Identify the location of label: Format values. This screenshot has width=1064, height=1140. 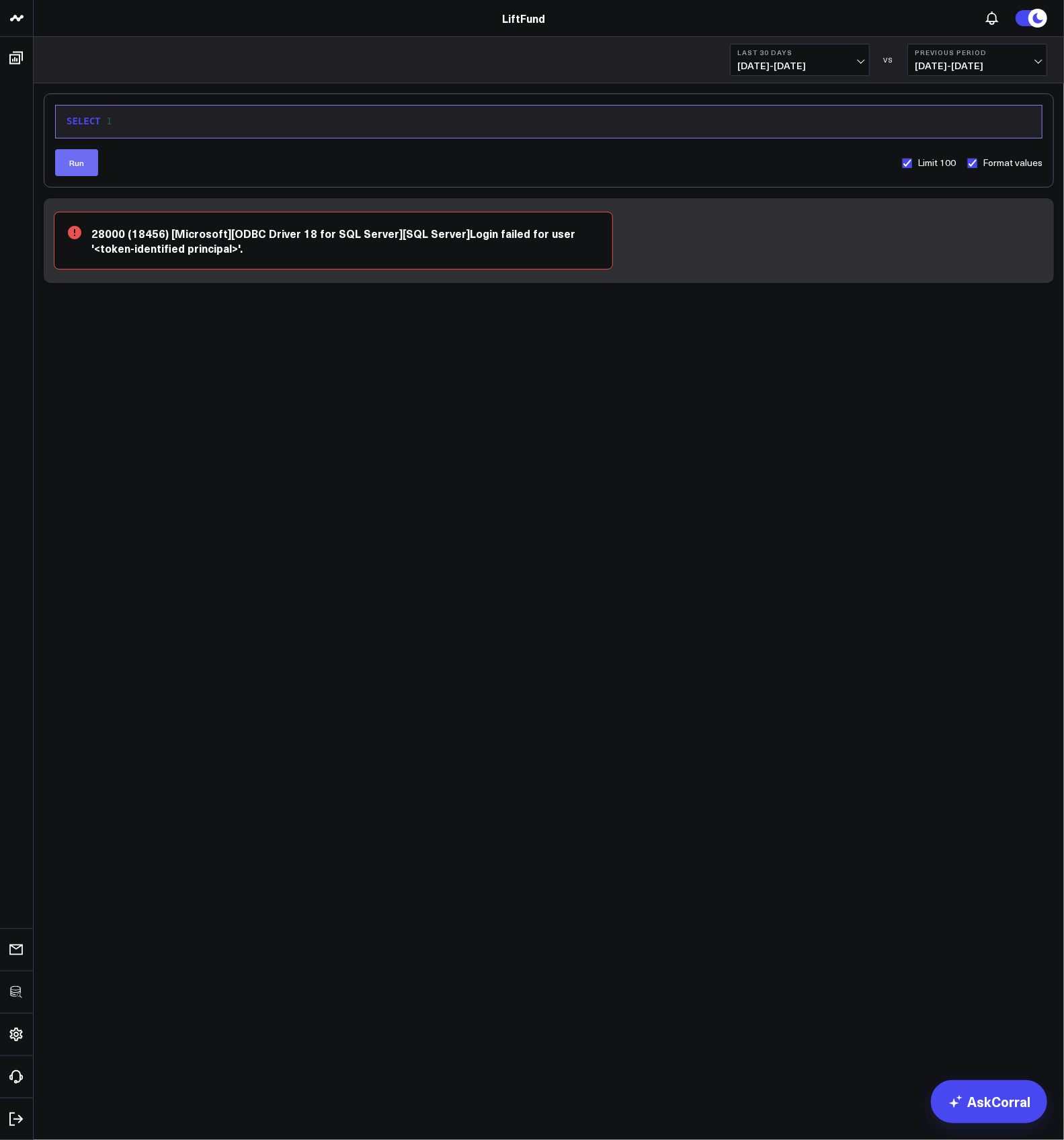
(1004, 163).